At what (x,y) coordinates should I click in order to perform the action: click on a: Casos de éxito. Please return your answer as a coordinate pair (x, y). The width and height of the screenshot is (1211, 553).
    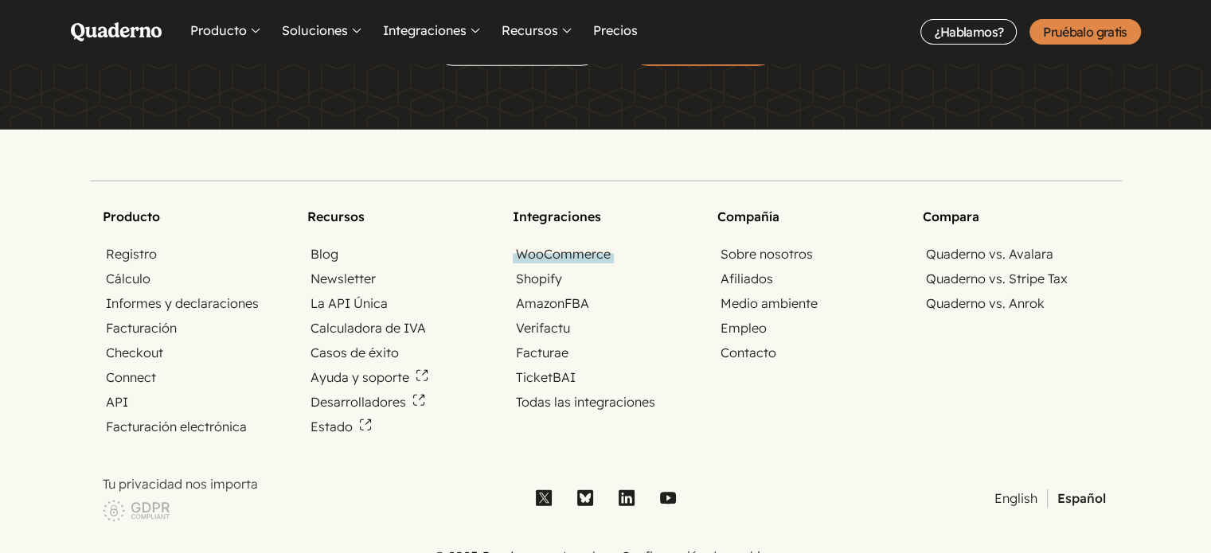
    Looking at the image, I should click on (354, 353).